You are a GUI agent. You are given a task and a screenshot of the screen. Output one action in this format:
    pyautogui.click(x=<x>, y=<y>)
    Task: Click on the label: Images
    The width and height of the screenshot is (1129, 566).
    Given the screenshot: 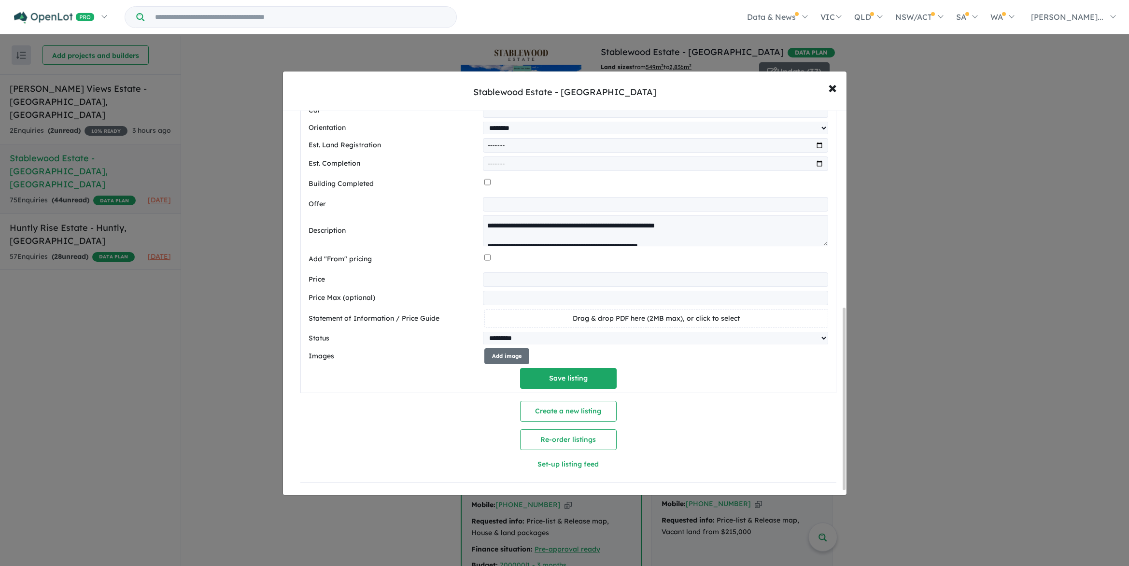 What is the action you would take?
    pyautogui.click(x=394, y=356)
    